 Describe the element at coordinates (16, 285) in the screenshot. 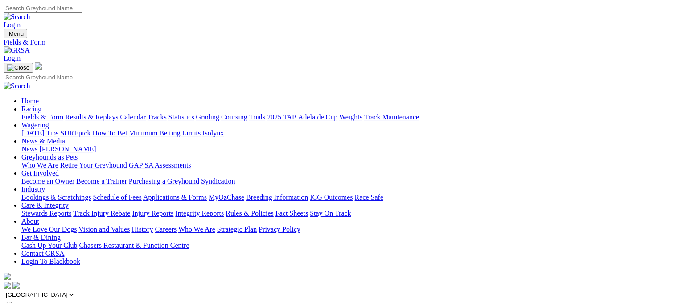

I see `img: twitter.svg` at that location.